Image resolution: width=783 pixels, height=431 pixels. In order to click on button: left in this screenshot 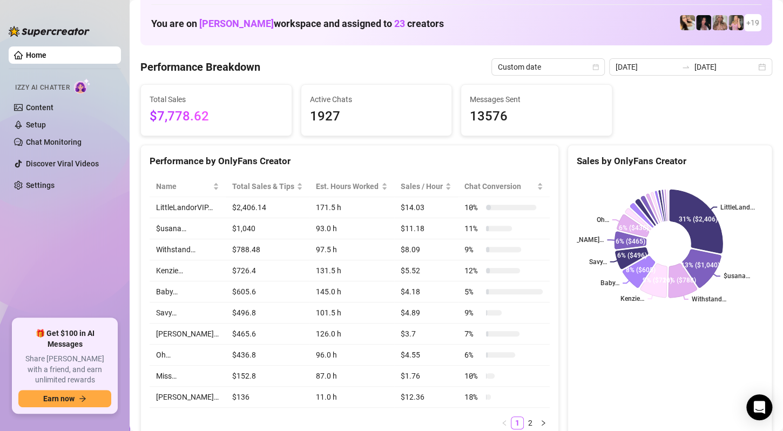, I will do `click(504, 423)`.